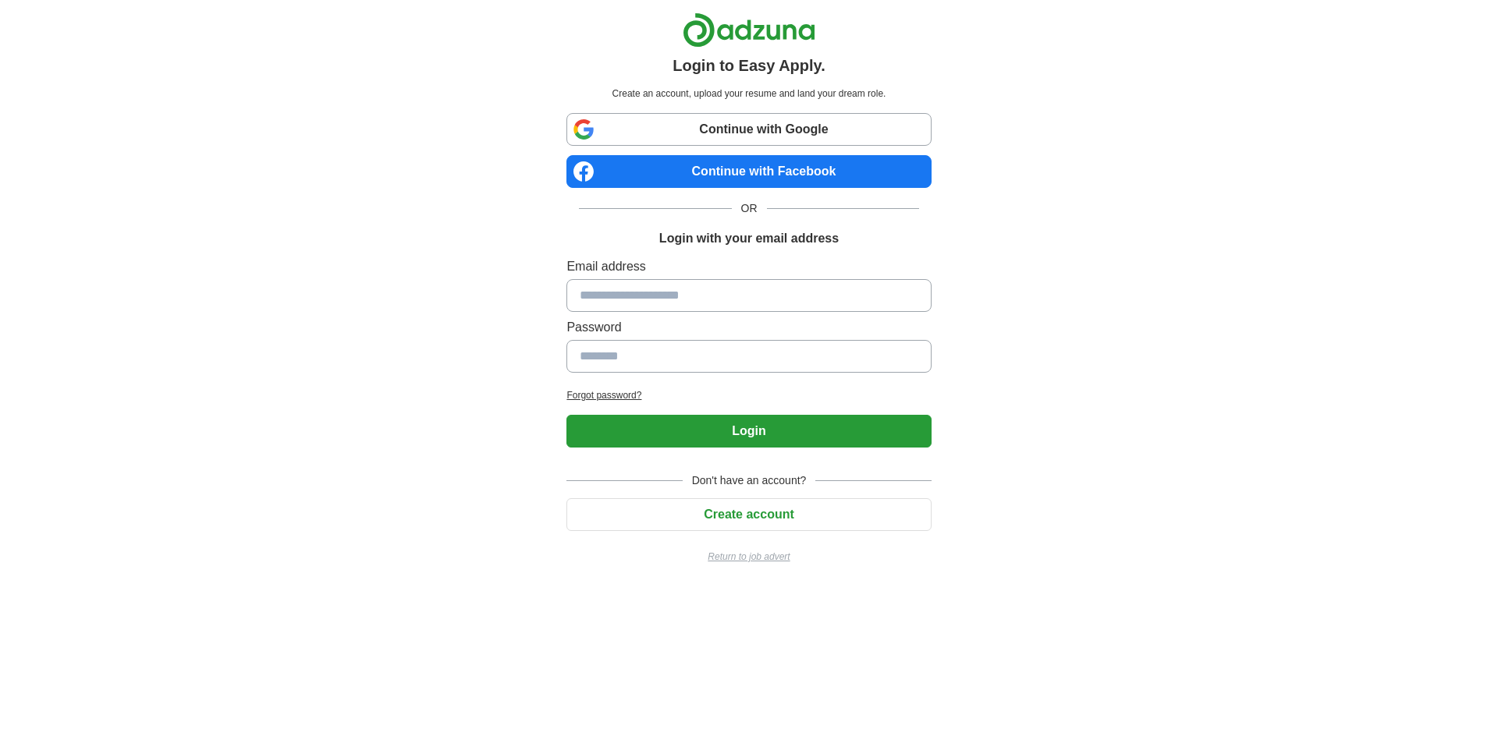 Image resolution: width=1498 pixels, height=743 pixels. What do you see at coordinates (748, 130) in the screenshot?
I see `a: Continue with Google` at bounding box center [748, 130].